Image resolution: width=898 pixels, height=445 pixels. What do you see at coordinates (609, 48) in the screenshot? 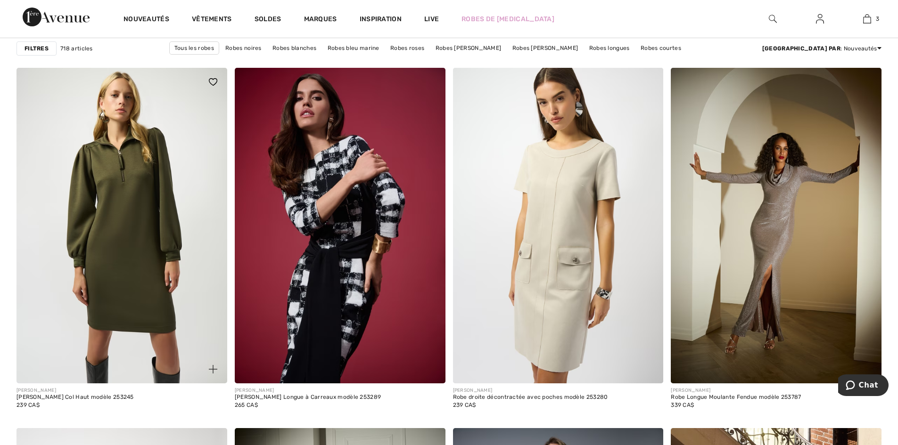
I see `a: Robes longues` at bounding box center [609, 48].